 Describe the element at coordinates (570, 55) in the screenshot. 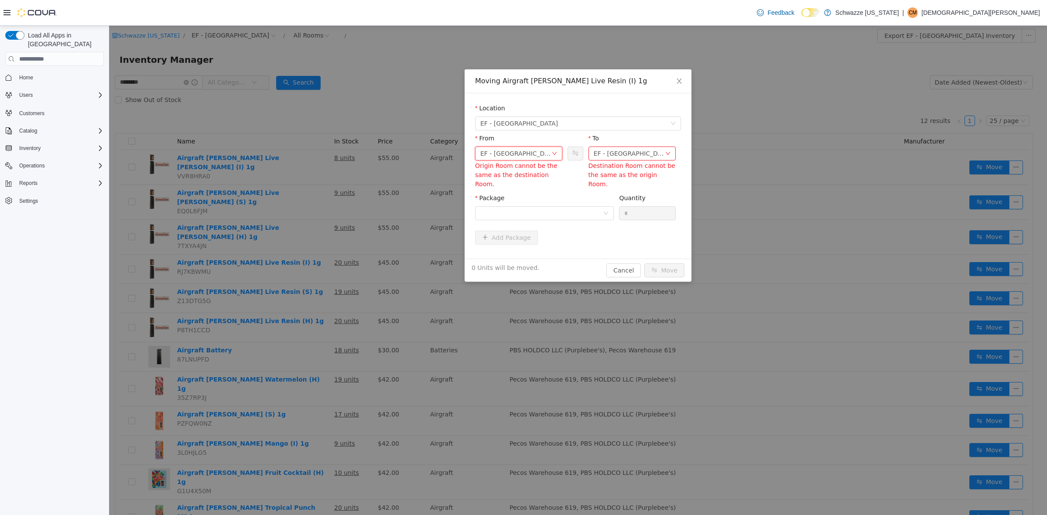

I see `i: icon: close` at that location.